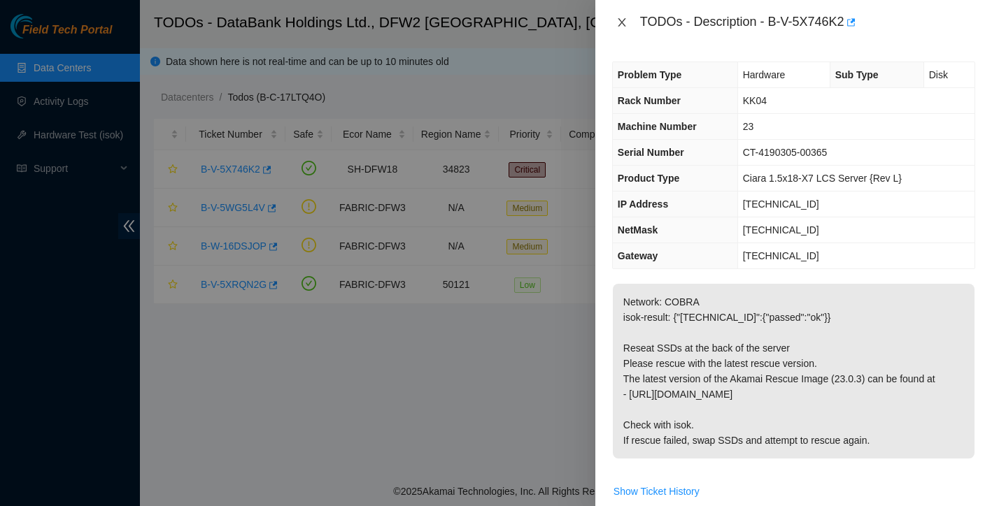  I want to click on span: IP Address, so click(643, 204).